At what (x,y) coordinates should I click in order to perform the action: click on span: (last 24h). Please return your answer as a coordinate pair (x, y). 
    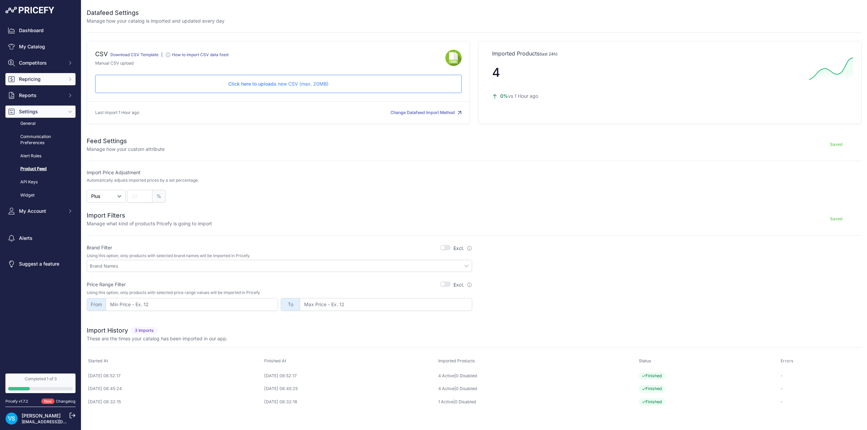
    Looking at the image, I should click on (548, 54).